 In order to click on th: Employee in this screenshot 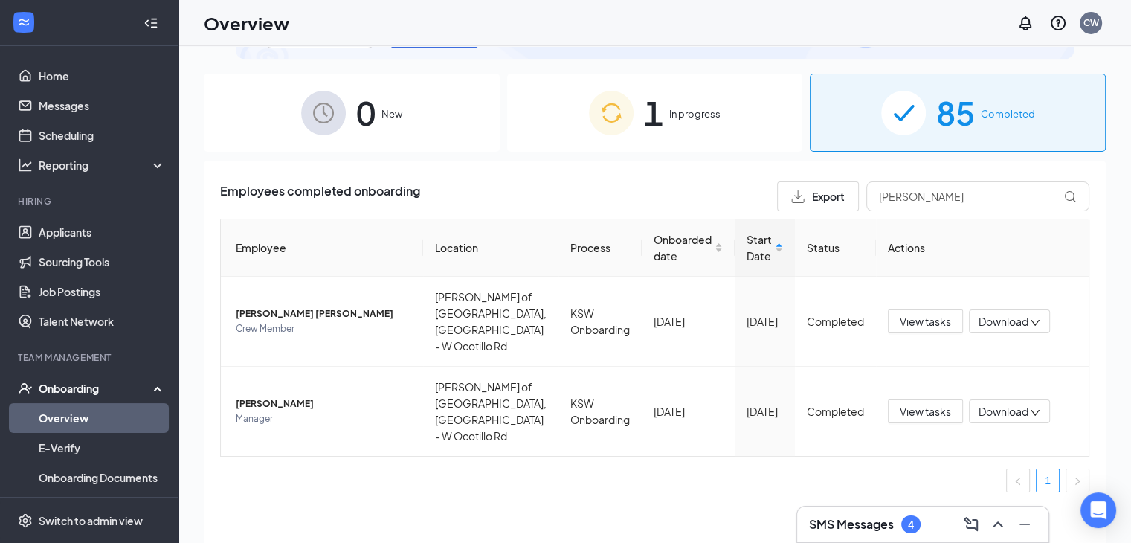, I will do `click(322, 248)`.